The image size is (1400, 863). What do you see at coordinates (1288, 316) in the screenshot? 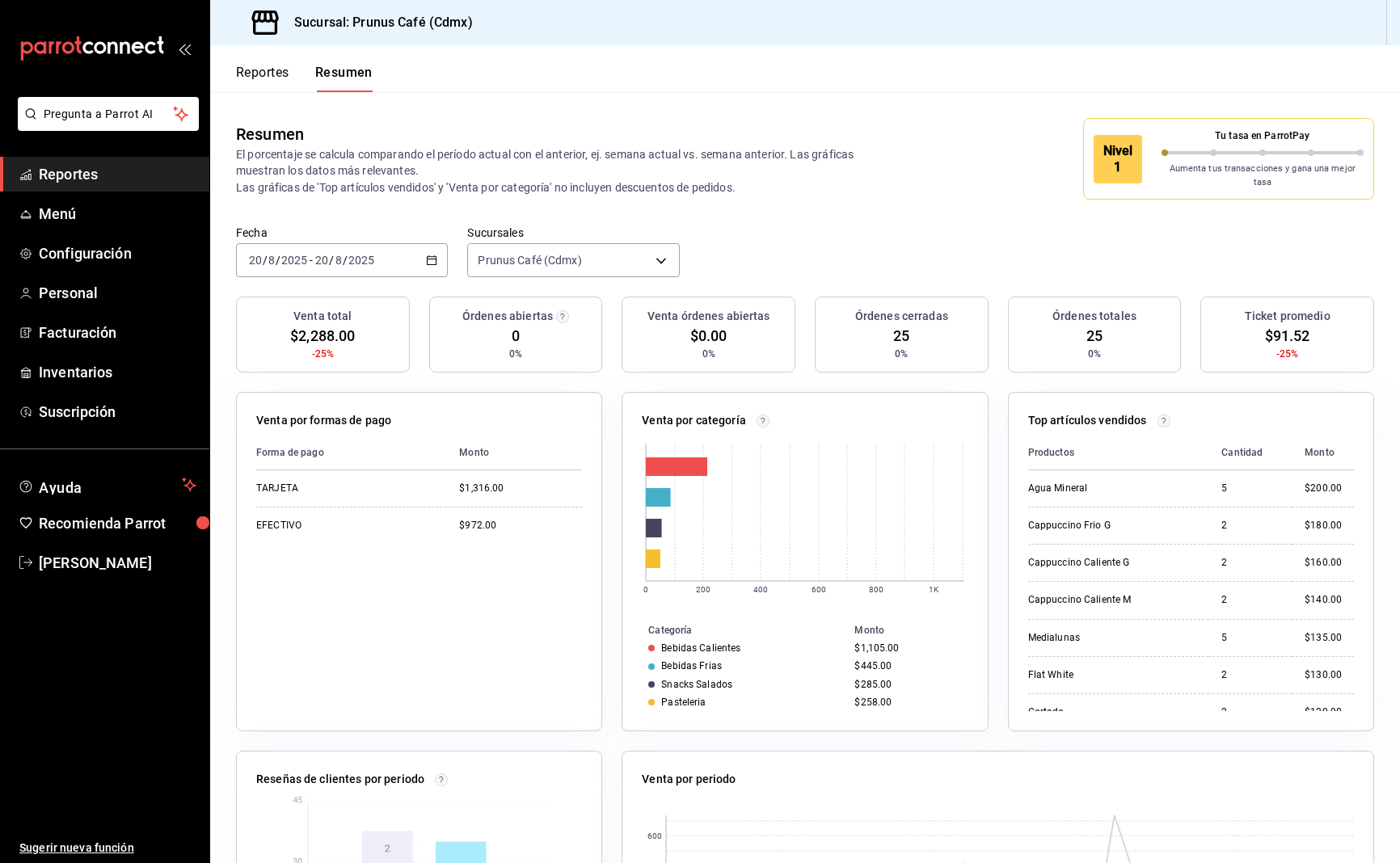
I see `h3: Ticket promedio` at bounding box center [1288, 316].